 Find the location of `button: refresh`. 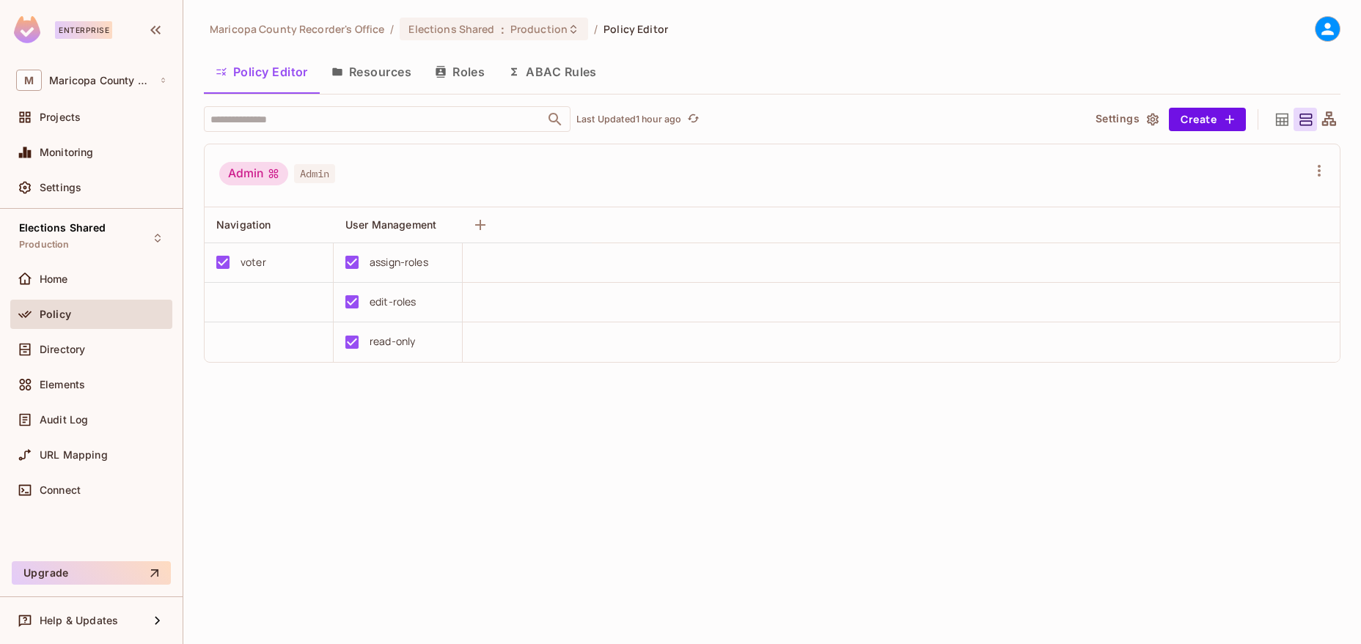

button: refresh is located at coordinates (693, 120).